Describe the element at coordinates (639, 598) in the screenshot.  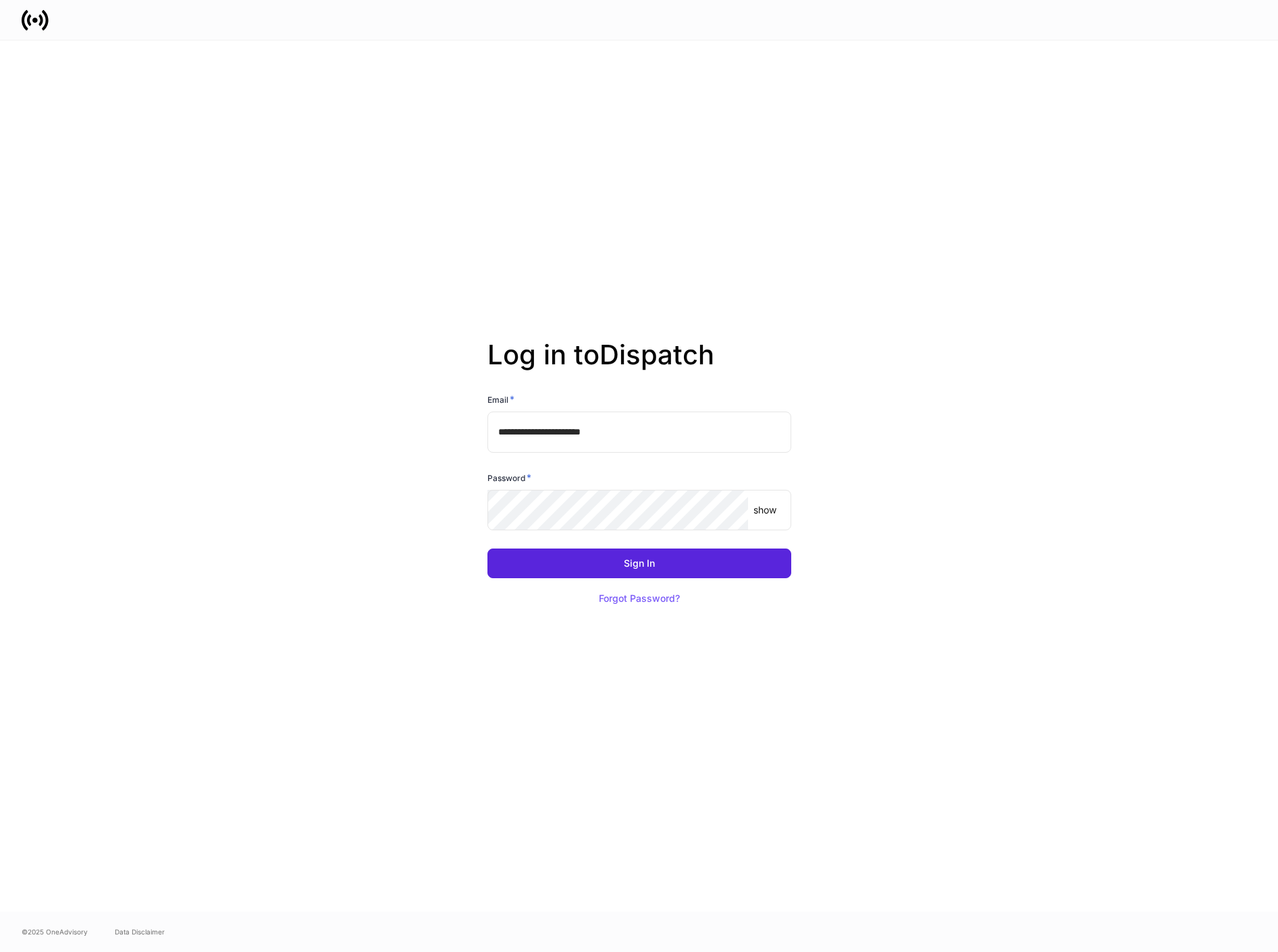
I see `div: Forgot Password?` at that location.